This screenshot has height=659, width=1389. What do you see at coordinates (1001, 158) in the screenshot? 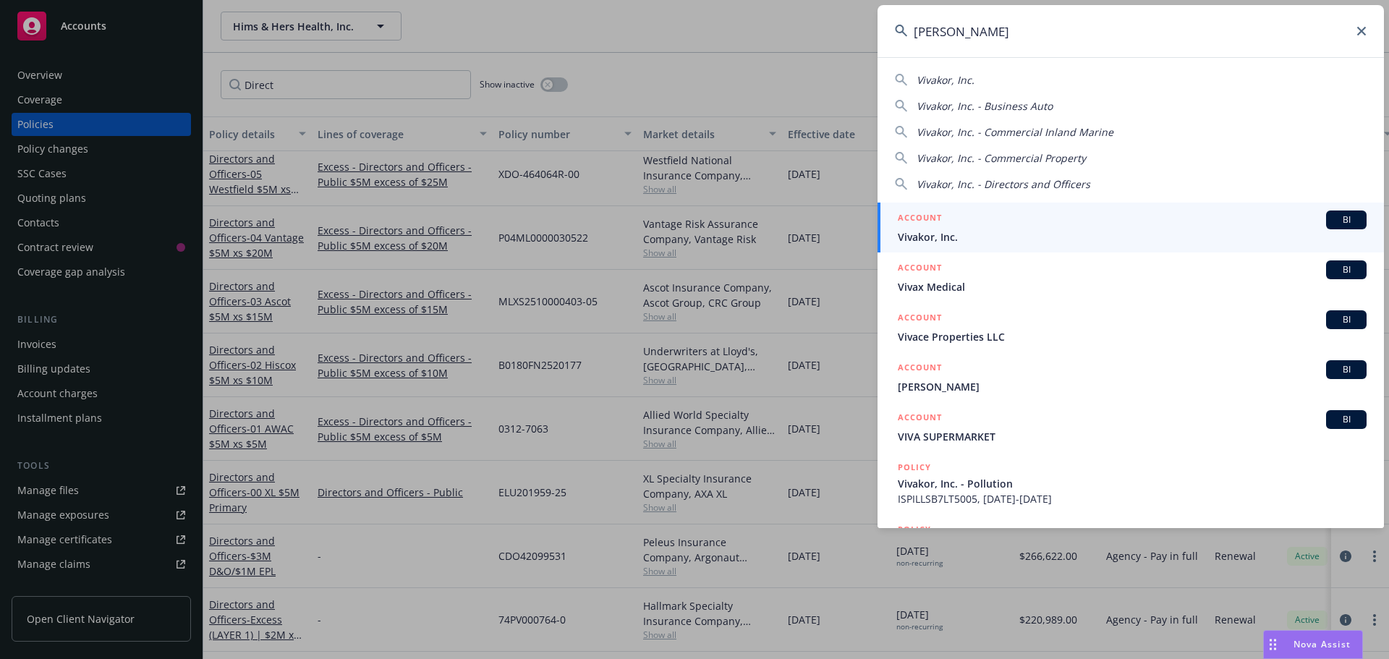
I see `span: Vivakor, Inc. - Commercial Property` at bounding box center [1001, 158].